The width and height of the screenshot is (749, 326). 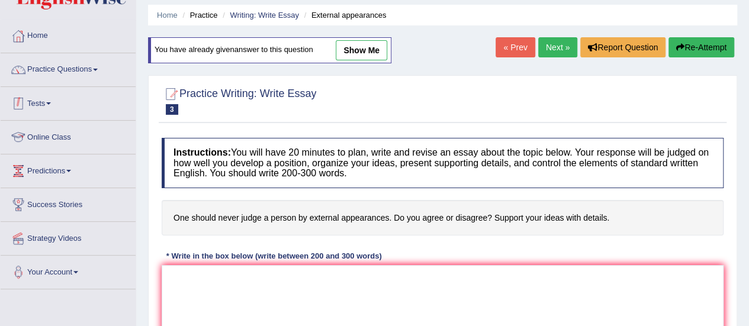 I want to click on li: Practice, so click(x=198, y=15).